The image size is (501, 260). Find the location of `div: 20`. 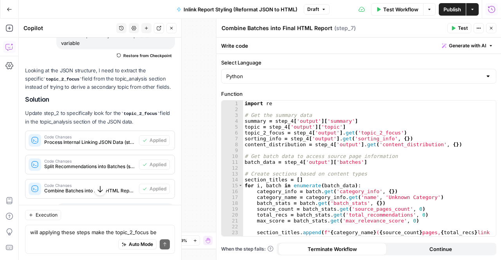

div: 20 is located at coordinates (232, 215).